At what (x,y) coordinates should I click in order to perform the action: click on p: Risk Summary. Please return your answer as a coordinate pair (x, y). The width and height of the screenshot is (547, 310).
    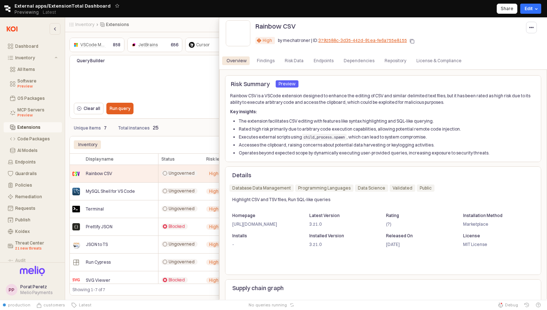
    Looking at the image, I should click on (250, 84).